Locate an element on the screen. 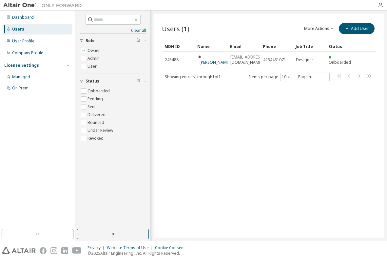  span: 245488 is located at coordinates (172, 60).